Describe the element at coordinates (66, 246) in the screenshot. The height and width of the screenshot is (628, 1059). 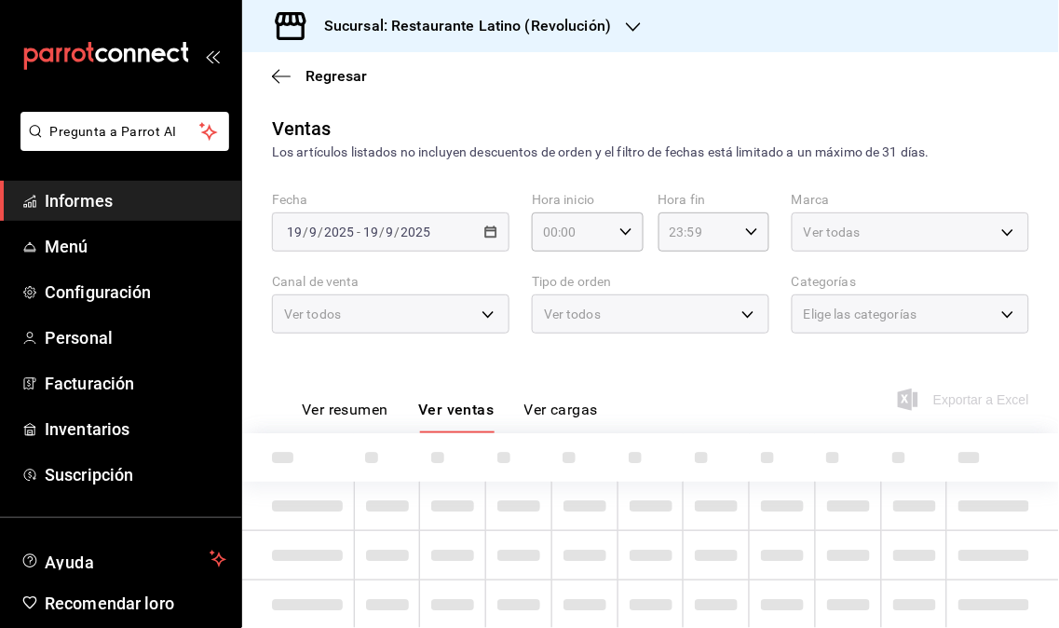
I see `font: Menú` at that location.